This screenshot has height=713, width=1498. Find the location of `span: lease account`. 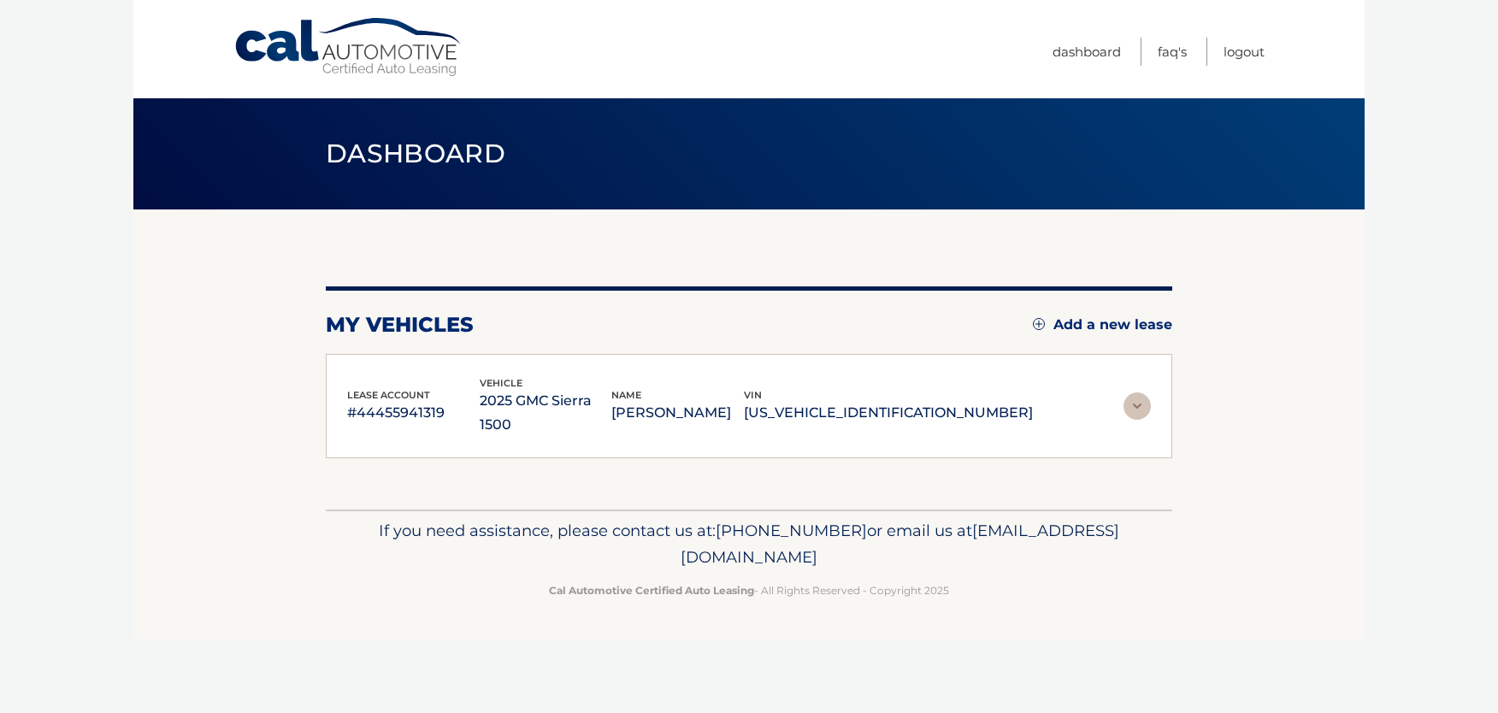

span: lease account is located at coordinates (388, 395).